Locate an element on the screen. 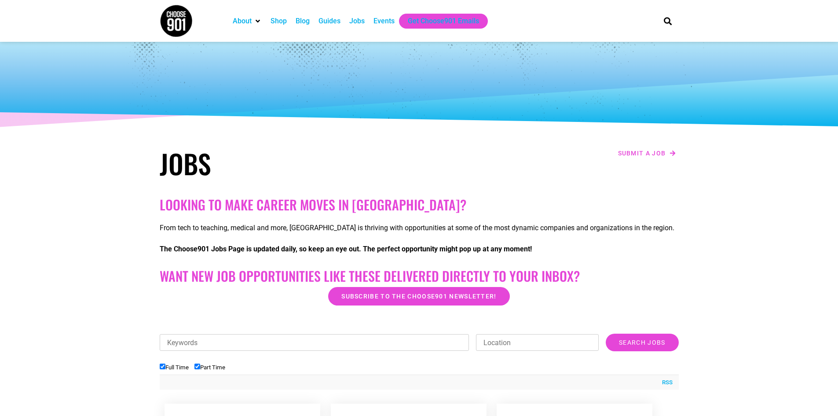 The width and height of the screenshot is (838, 416). a: Submit a job is located at coordinates (647, 153).